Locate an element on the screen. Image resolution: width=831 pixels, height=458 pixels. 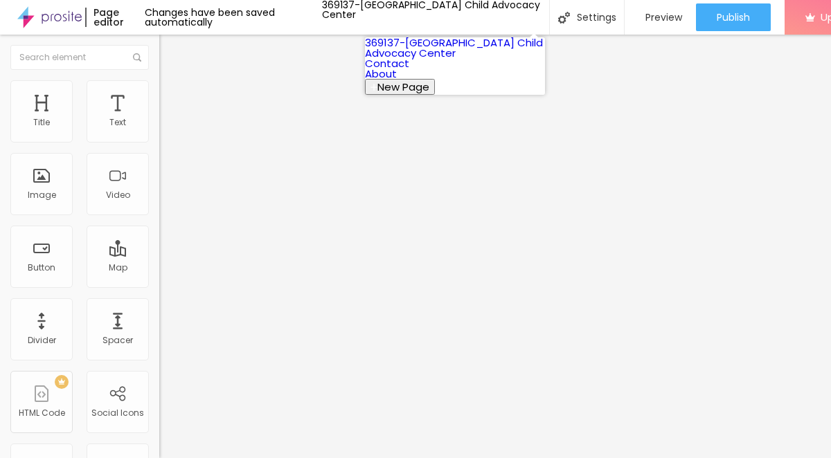
div: Social Icons is located at coordinates (118, 413).